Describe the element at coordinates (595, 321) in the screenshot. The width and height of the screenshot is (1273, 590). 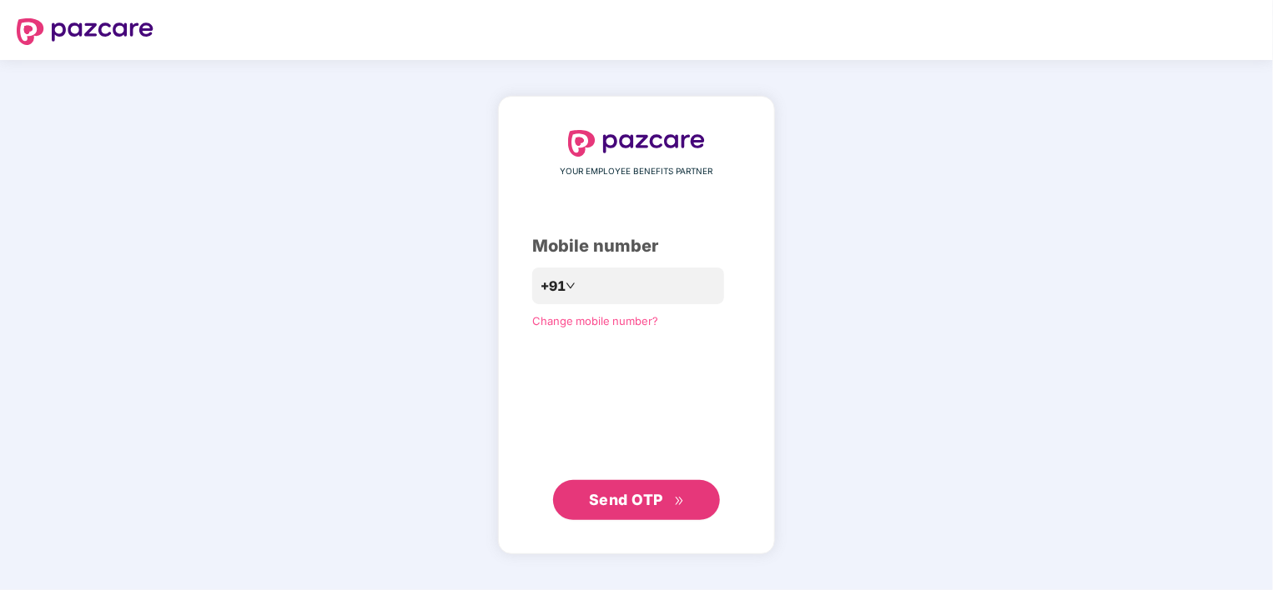
I see `a: Change mobile number?` at that location.